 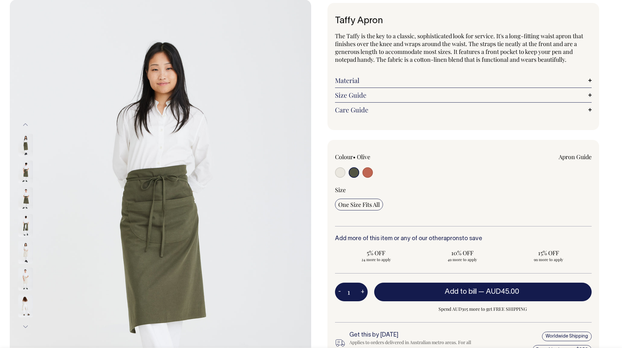 I want to click on span: 5% OFF, so click(x=376, y=253).